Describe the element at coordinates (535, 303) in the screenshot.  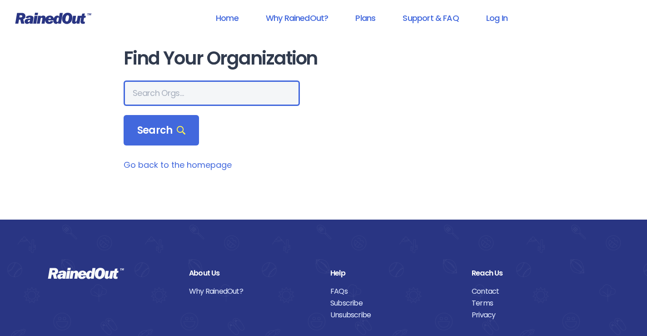
I see `a: Terms` at that location.